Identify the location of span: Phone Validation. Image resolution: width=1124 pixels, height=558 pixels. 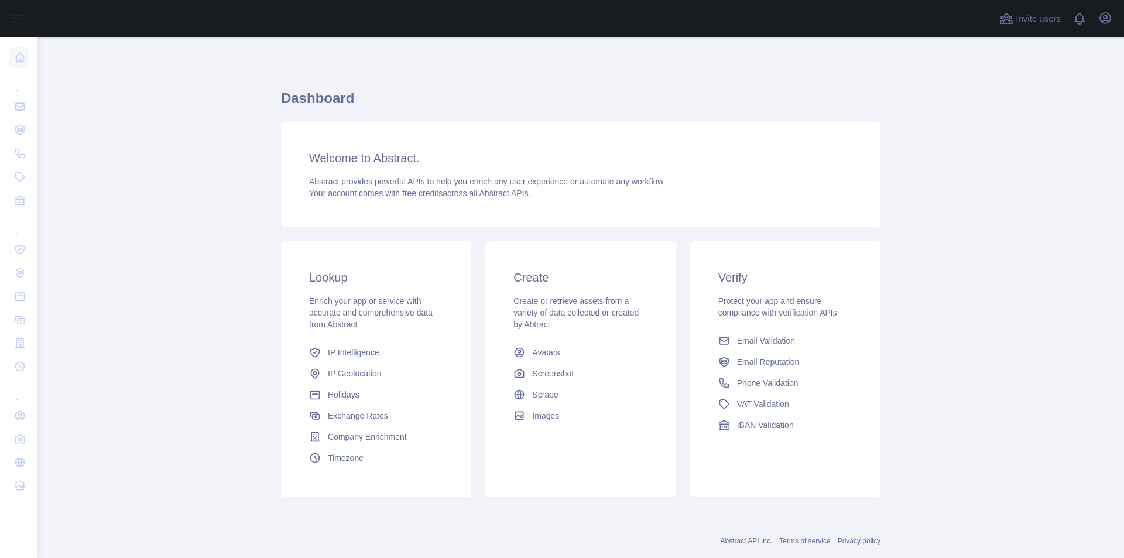
(767, 383).